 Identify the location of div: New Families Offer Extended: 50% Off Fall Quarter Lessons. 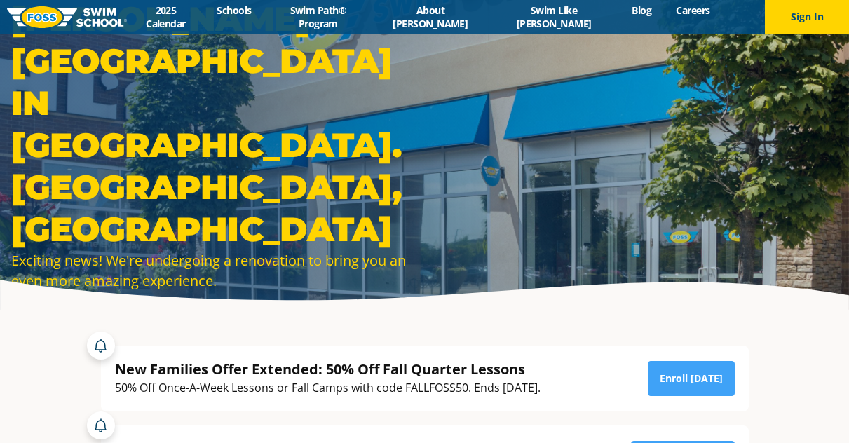
(327, 369).